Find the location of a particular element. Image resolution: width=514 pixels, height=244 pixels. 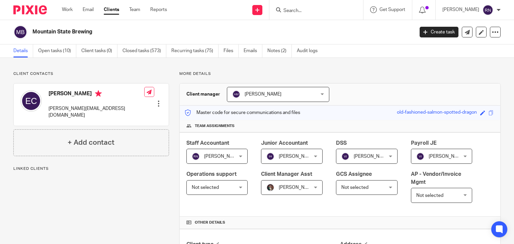

span: Client Manager Asst is located at coordinates (287, 174).